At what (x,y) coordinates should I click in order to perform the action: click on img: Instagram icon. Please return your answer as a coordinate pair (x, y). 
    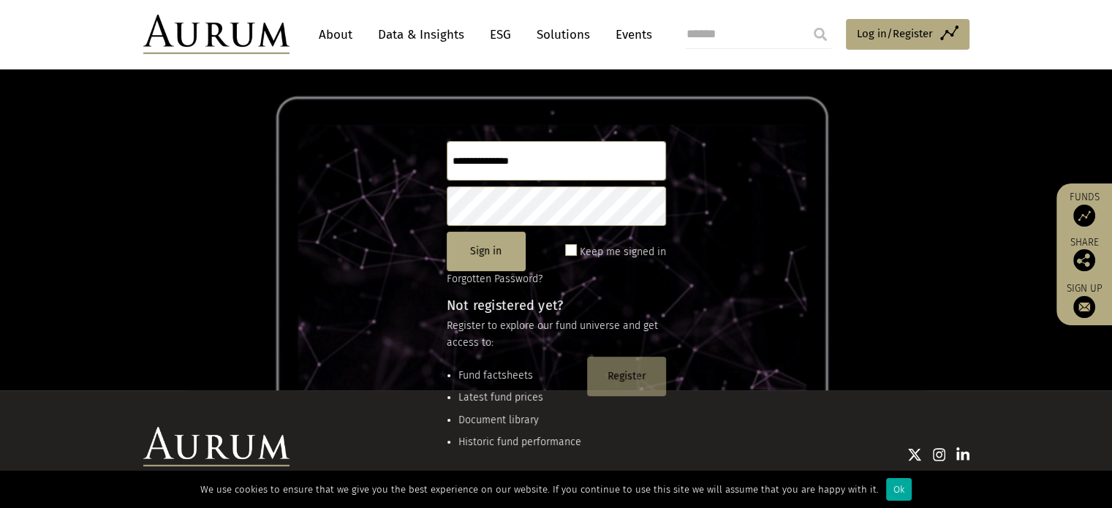
    Looking at the image, I should click on (939, 455).